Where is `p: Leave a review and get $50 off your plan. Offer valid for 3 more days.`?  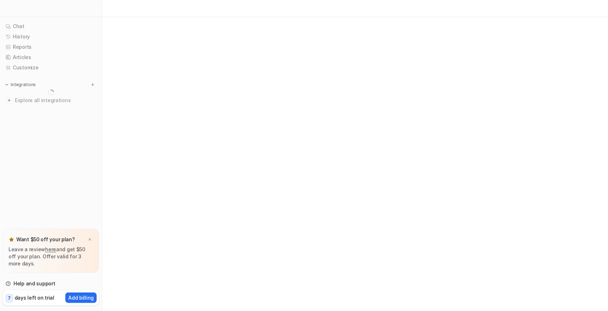 p: Leave a review and get $50 off your plan. Offer valid for 3 more days. is located at coordinates (51, 256).